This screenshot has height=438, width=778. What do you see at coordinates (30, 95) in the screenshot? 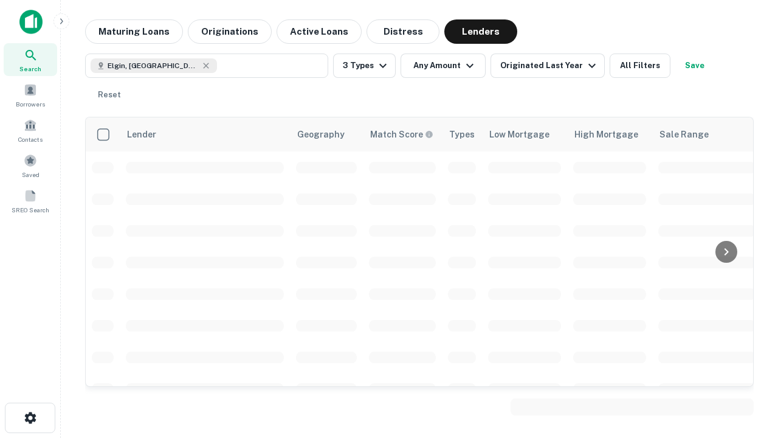
I see `div: Borrowers` at bounding box center [30, 95].